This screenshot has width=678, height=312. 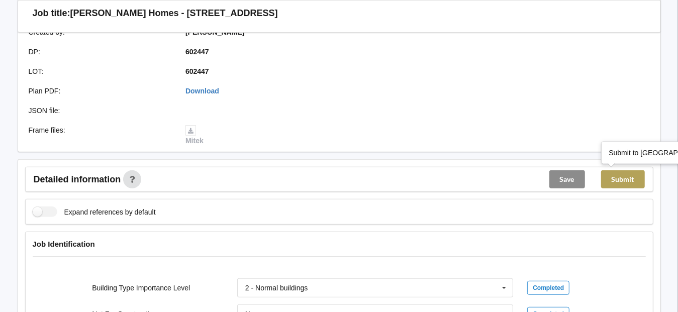 I want to click on div: 2 - Normal buildings, so click(x=277, y=288).